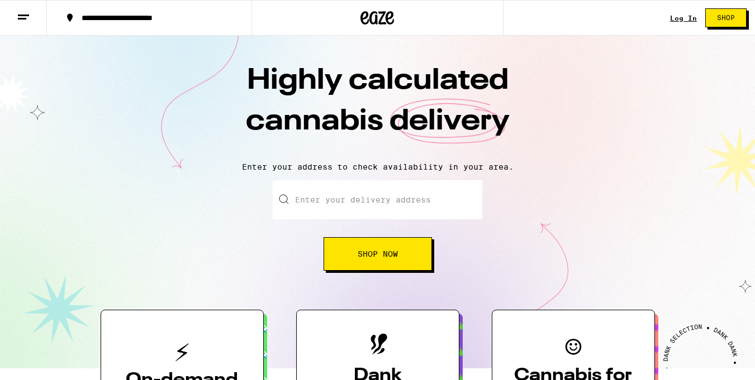 The height and width of the screenshot is (380, 755). Describe the element at coordinates (726, 18) in the screenshot. I see `a: Shop` at that location.